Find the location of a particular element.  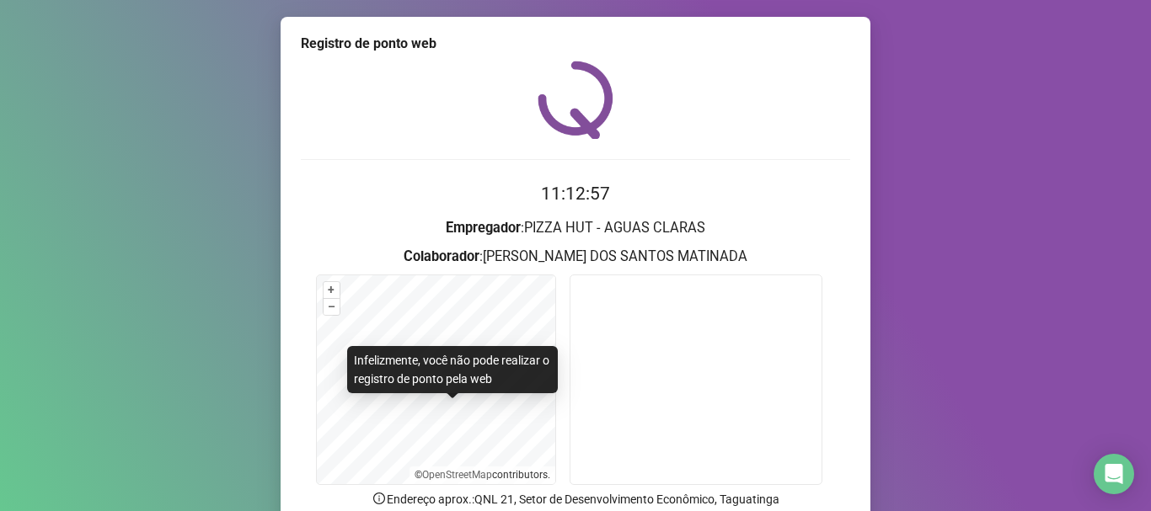

p: Endereço aprox. : QNL 21, Setor de Desenvolvimento Econômico, Taguatinga is located at coordinates (575, 500).